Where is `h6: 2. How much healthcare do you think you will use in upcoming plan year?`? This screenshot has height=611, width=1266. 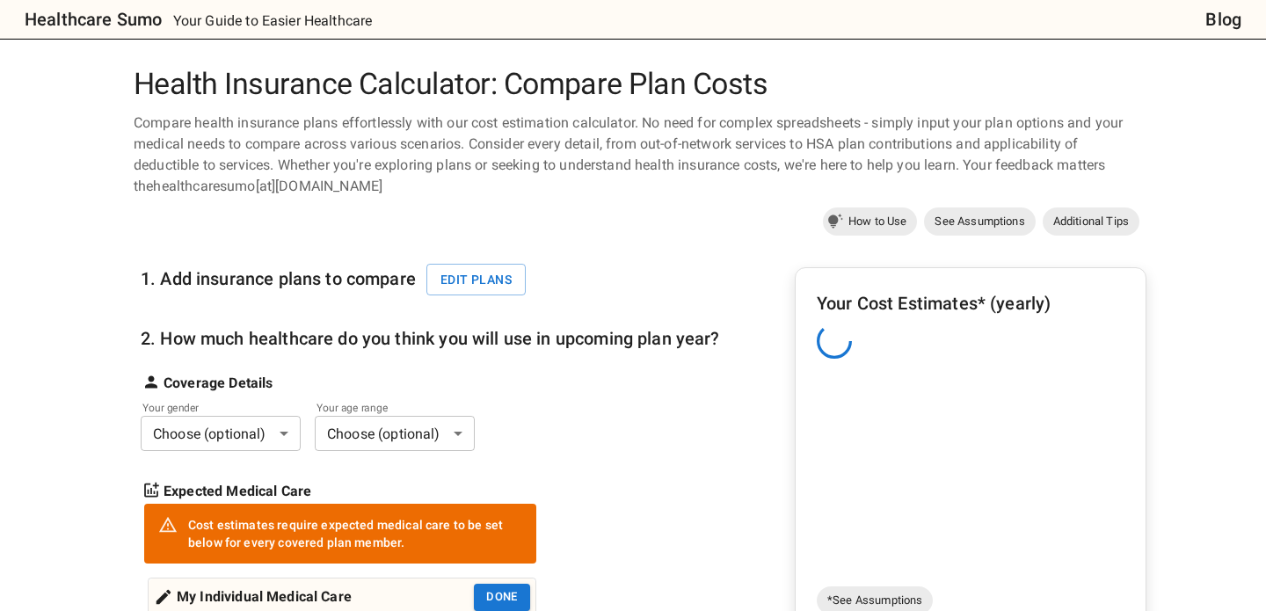
h6: 2. How much healthcare do you think you will use in upcoming plan year? is located at coordinates (430, 339).